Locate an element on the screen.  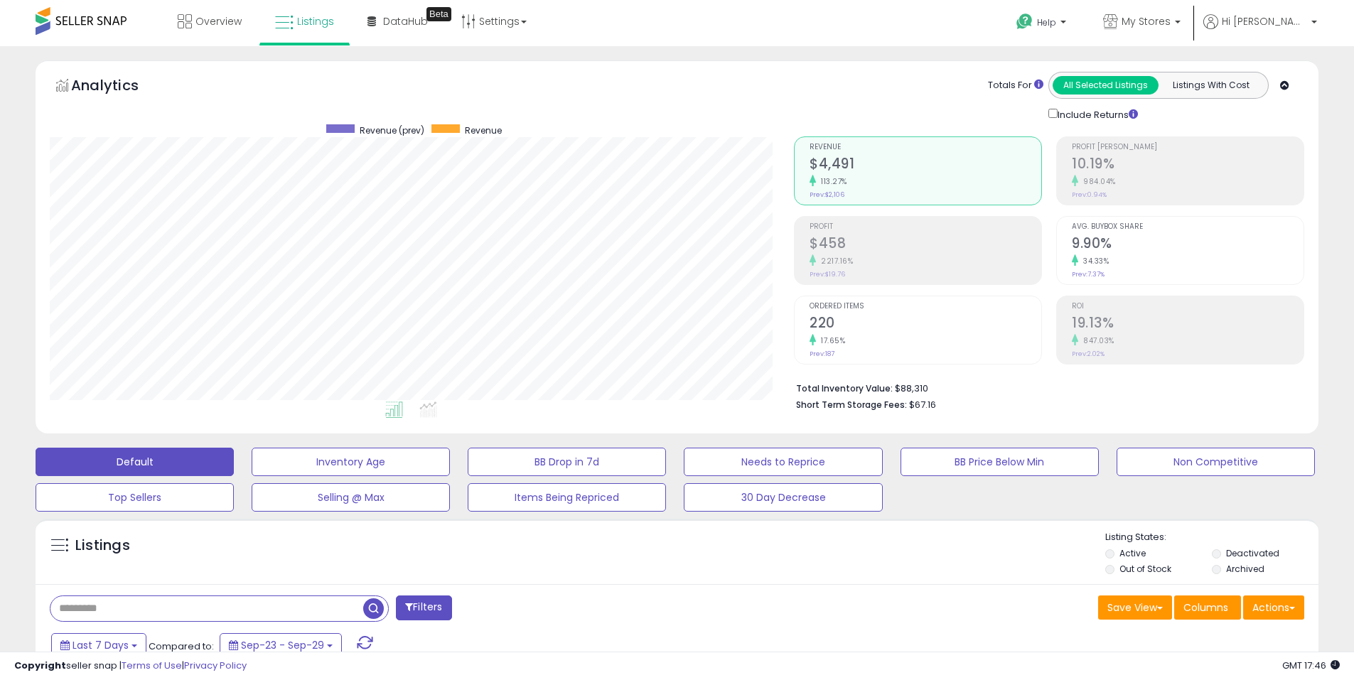
label: Deactivated is located at coordinates (1252, 553).